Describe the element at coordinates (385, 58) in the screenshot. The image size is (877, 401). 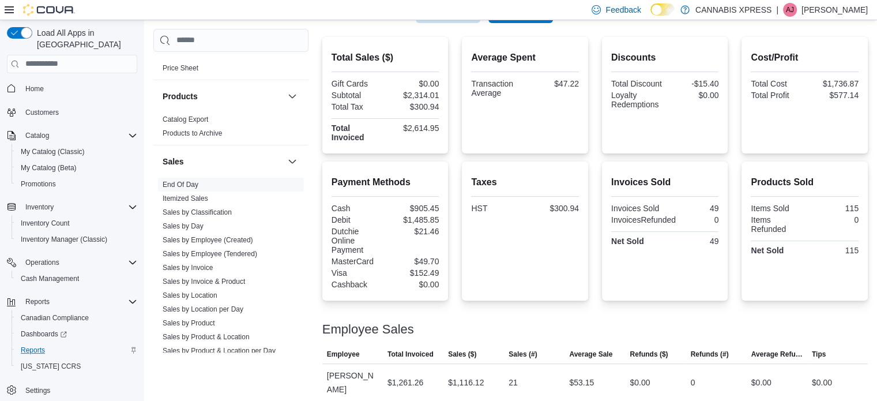
I see `h2: Total Sales ($)` at that location.